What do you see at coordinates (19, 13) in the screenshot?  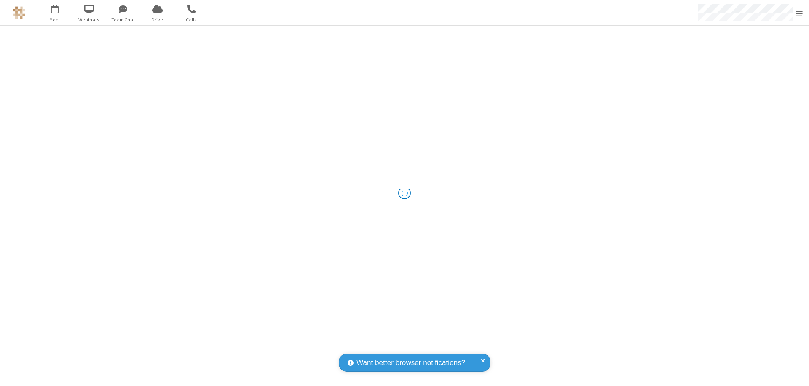 I see `img: QA Selenium DO NOT DELETE OR CHANGE` at bounding box center [19, 13].